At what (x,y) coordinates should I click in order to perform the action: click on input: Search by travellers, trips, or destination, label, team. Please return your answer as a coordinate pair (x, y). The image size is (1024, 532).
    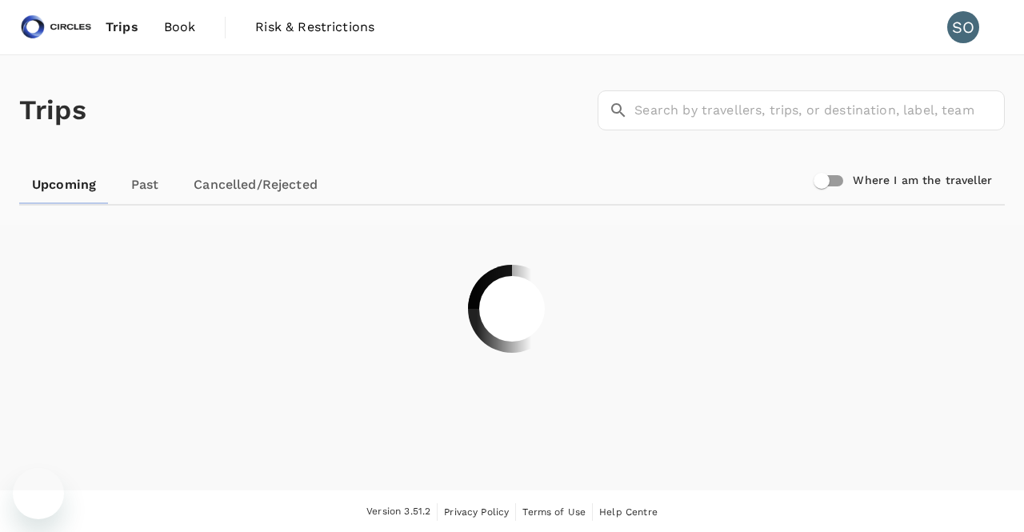
    Looking at the image, I should click on (819, 110).